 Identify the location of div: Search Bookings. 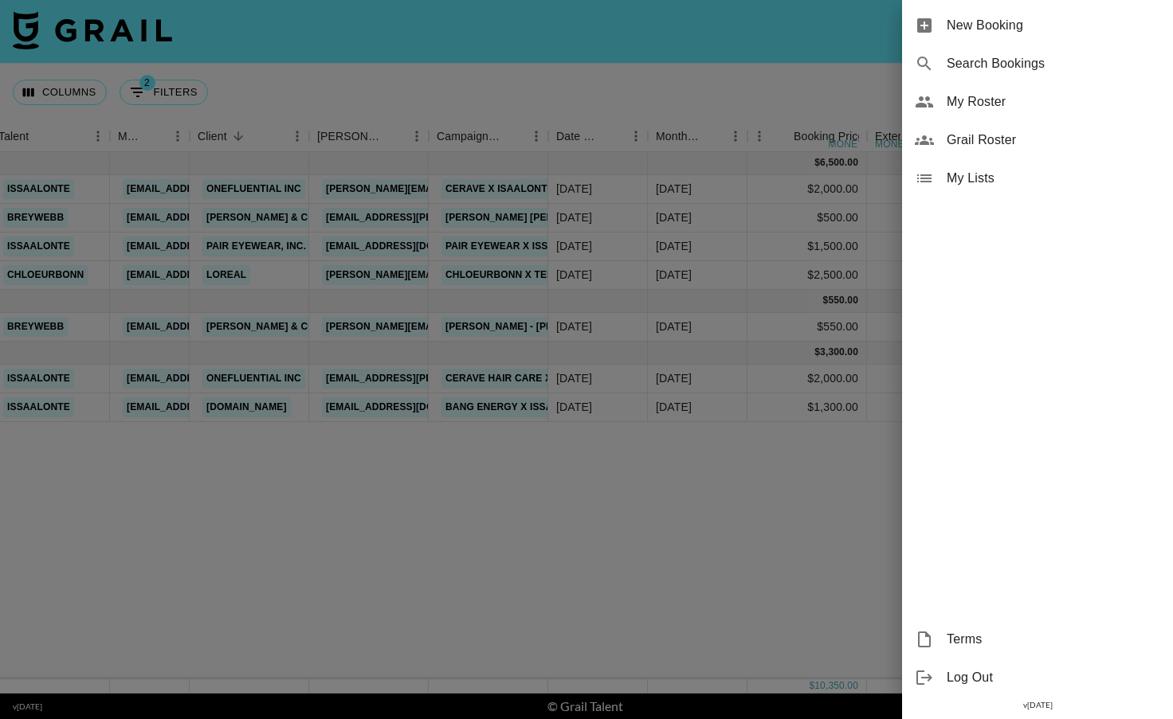
(1037, 64).